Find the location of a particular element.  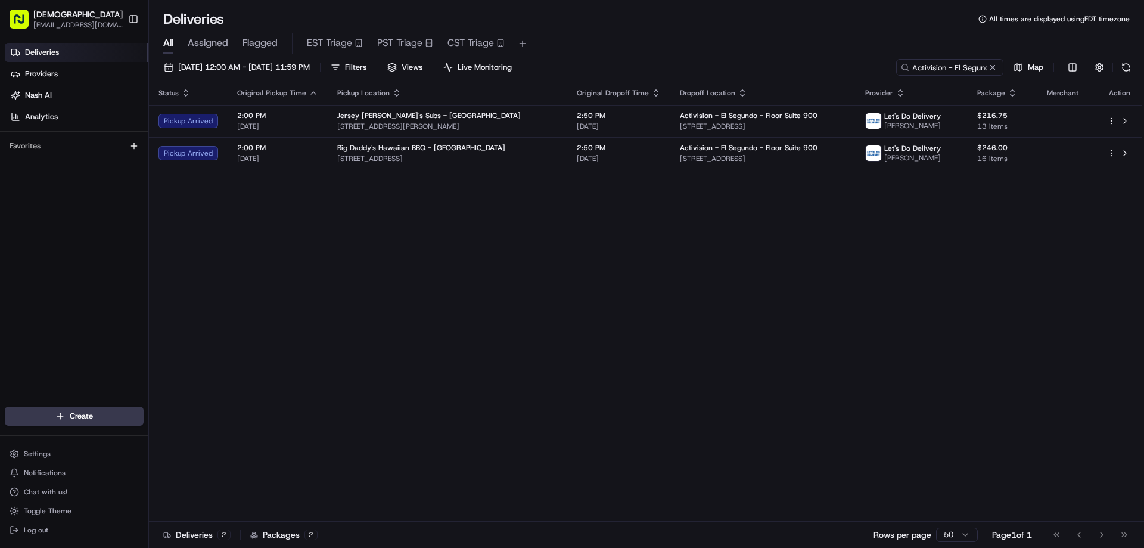

a: Providers is located at coordinates (76, 74).